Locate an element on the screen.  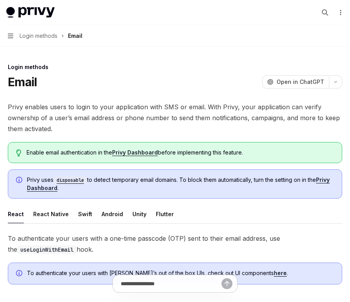
div: Unity is located at coordinates (139, 214).